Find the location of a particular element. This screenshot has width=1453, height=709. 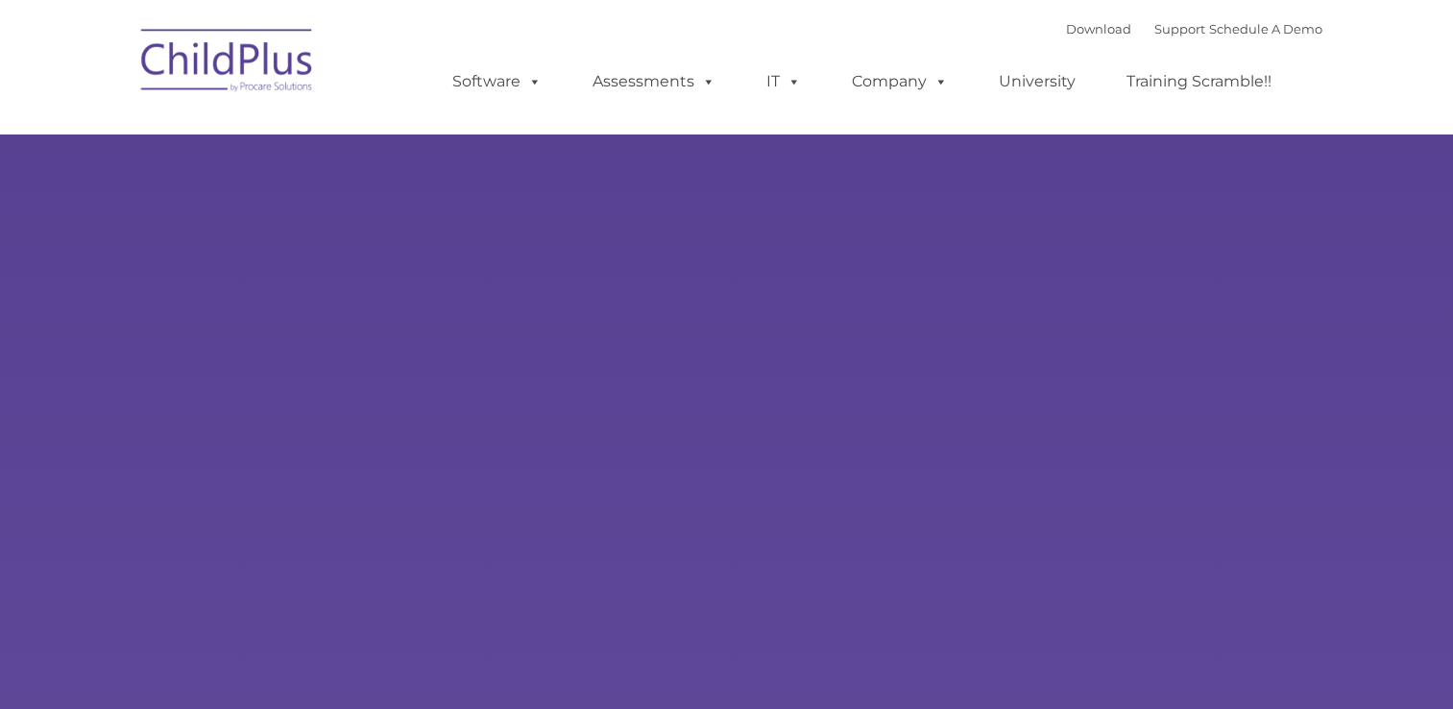

a: Assessments is located at coordinates (654, 82).